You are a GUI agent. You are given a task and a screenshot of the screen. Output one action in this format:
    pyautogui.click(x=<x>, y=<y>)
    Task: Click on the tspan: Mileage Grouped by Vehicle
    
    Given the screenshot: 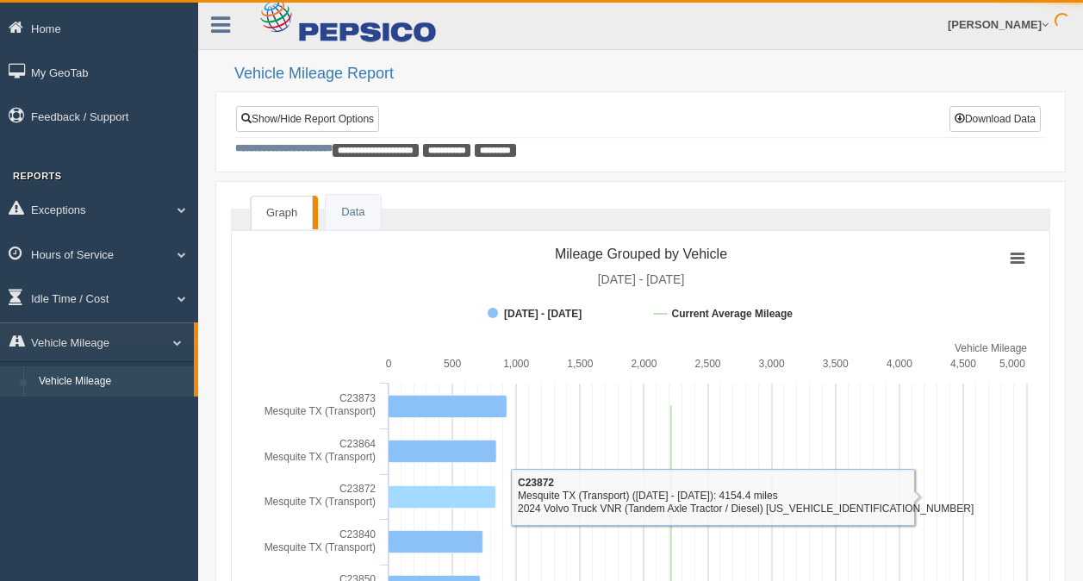 What is the action you would take?
    pyautogui.click(x=641, y=253)
    